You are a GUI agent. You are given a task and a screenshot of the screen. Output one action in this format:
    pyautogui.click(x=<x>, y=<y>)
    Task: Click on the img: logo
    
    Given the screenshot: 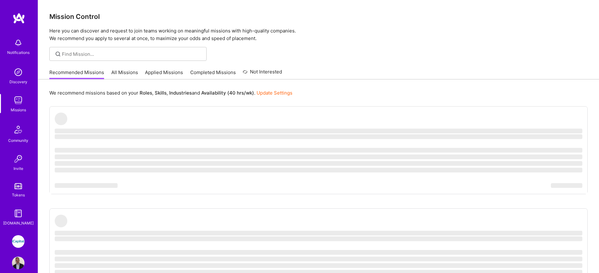 What is the action you would take?
    pyautogui.click(x=19, y=18)
    